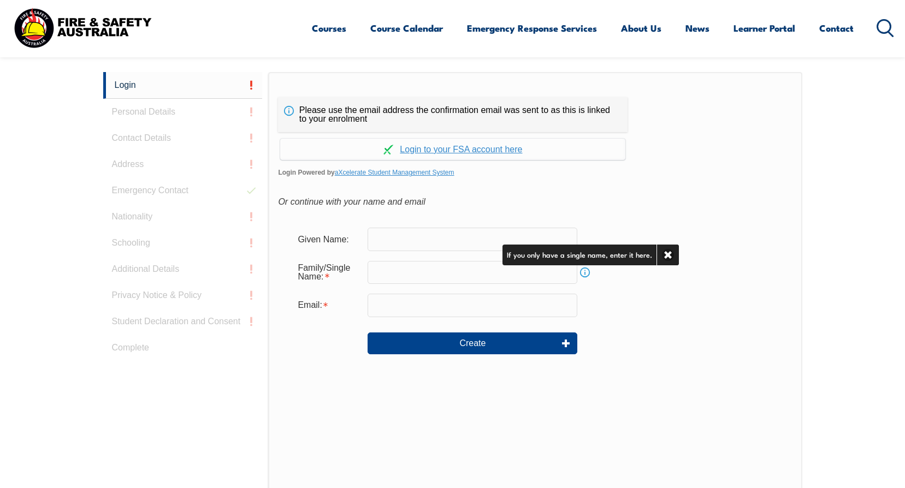 This screenshot has height=488, width=905. What do you see at coordinates (406, 28) in the screenshot?
I see `a: Course Calendar` at bounding box center [406, 28].